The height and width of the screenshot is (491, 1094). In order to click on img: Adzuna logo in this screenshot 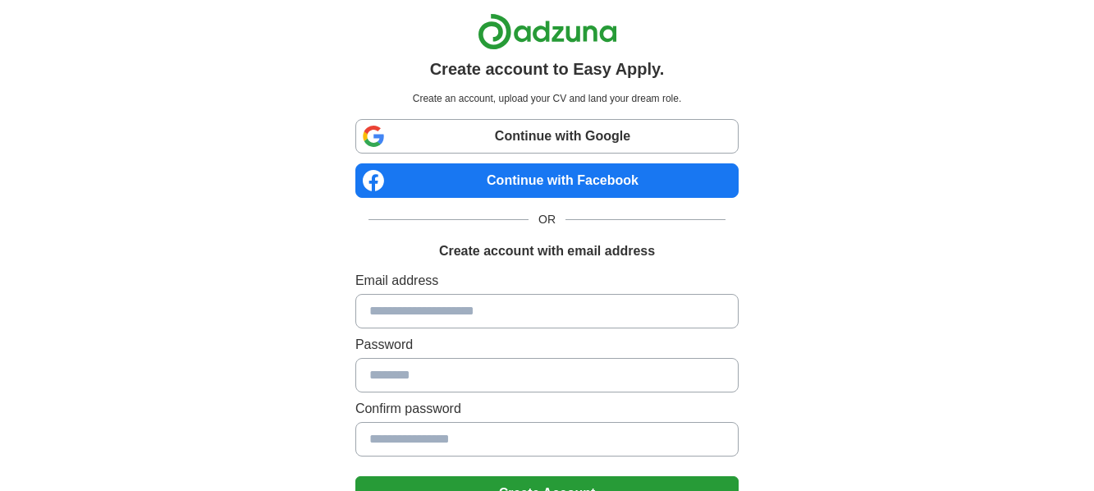, I will do `click(547, 31)`.